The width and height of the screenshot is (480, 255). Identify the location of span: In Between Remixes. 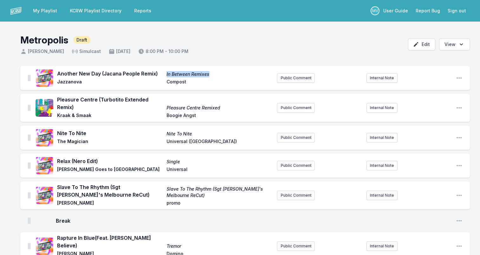
(219, 74).